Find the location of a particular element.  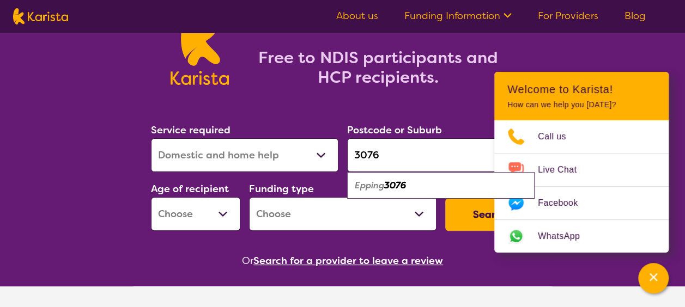

button: Channel Menu is located at coordinates (654, 279).